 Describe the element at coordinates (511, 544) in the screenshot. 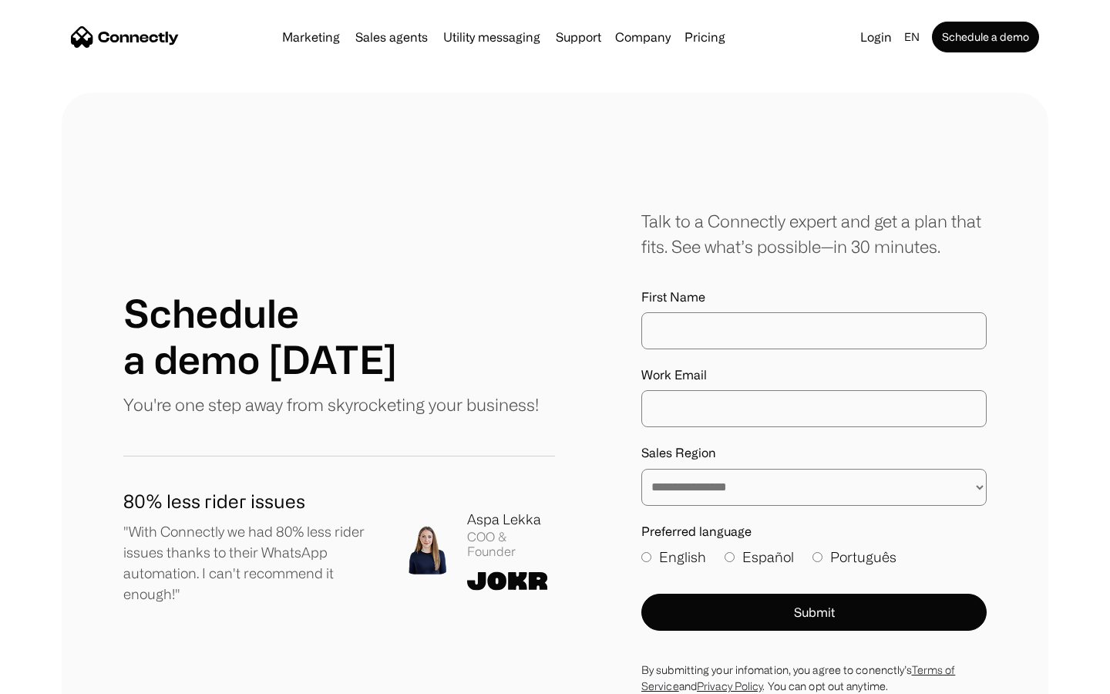

I see `div: COO & Founder` at that location.